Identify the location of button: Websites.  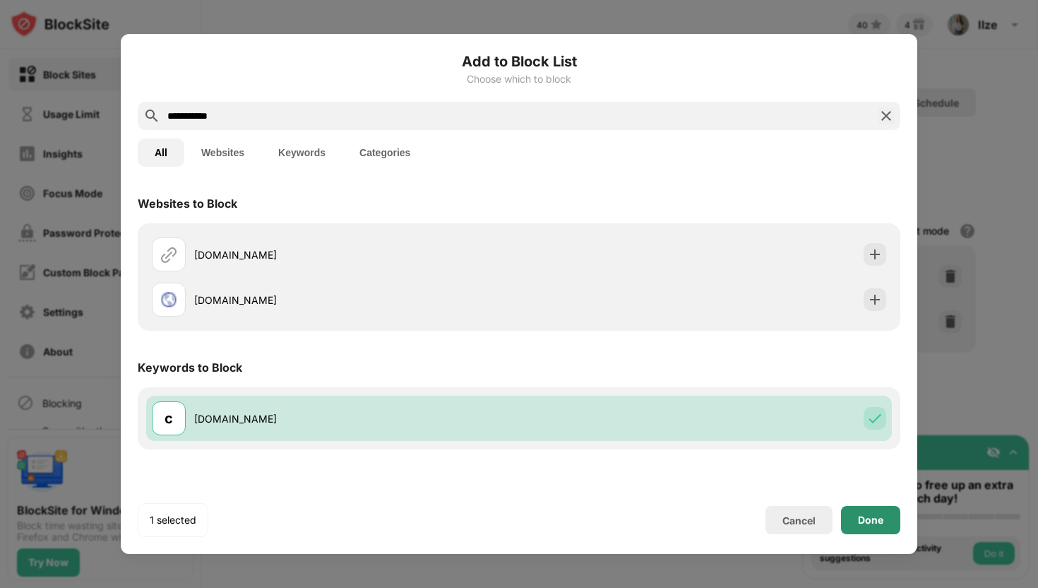
(222, 153).